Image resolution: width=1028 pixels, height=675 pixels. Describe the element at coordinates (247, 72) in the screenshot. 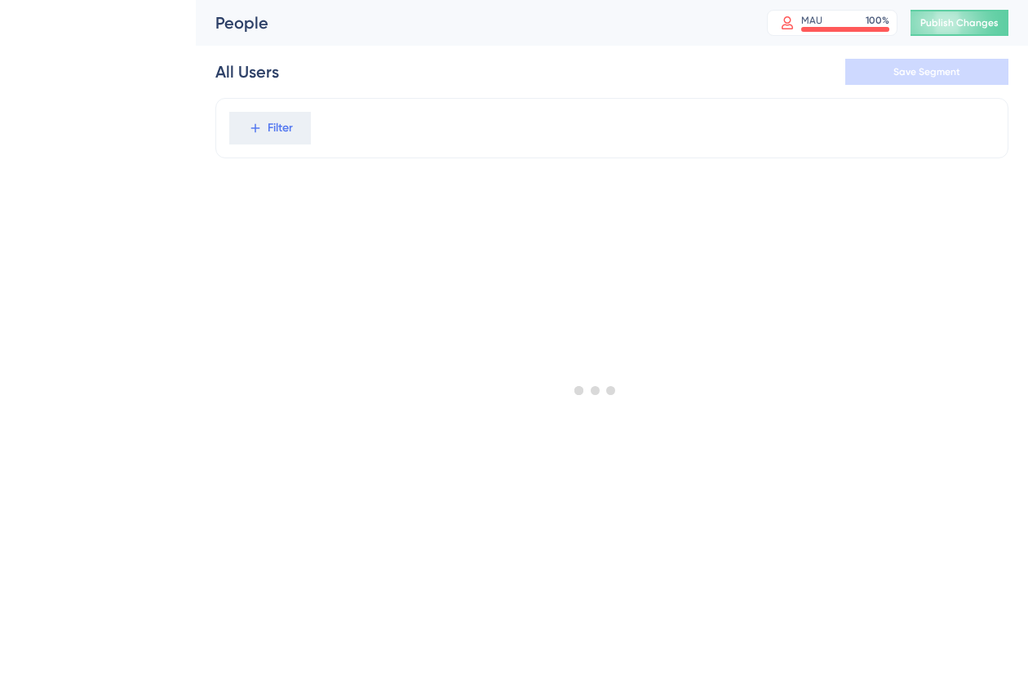

I see `div: All Users` at that location.